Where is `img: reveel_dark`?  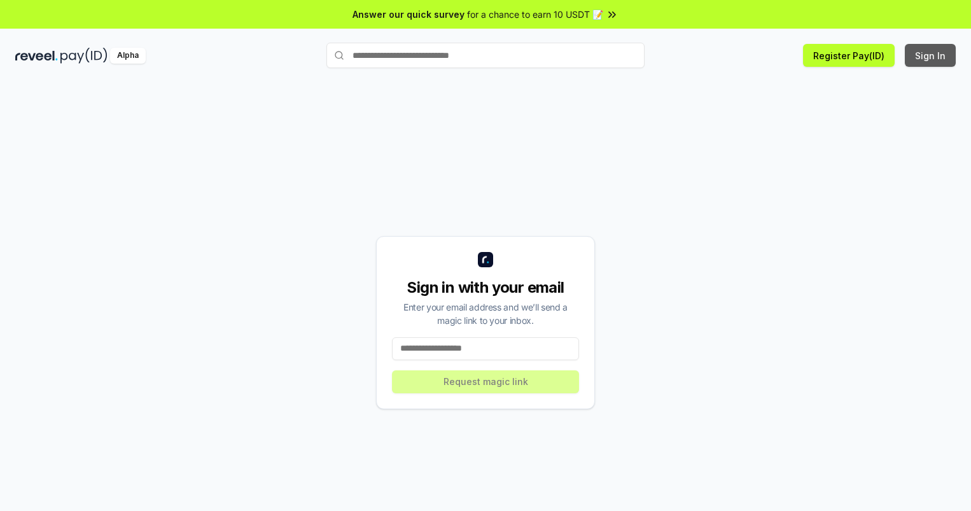
img: reveel_dark is located at coordinates (36, 55).